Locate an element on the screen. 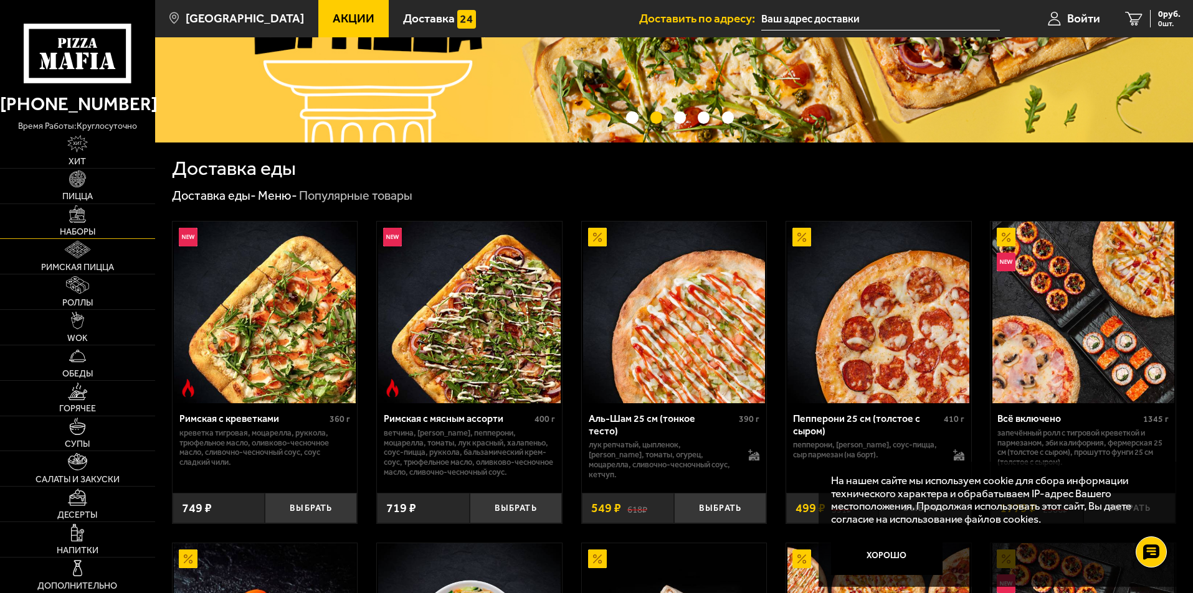 This screenshot has width=1193, height=593. span: Хит is located at coordinates (77, 162).